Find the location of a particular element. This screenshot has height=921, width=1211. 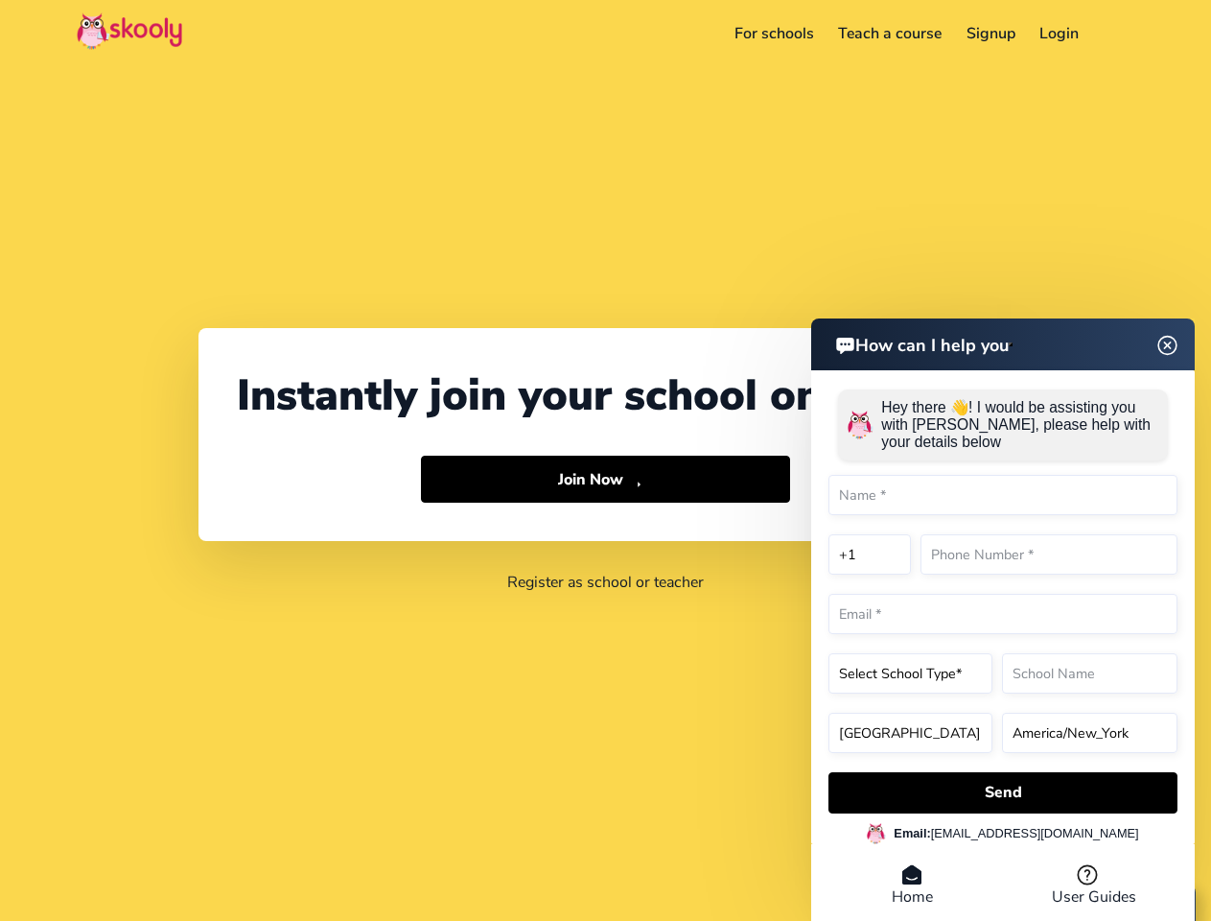

div: Instantly join your school on Skooly is located at coordinates (606, 395).